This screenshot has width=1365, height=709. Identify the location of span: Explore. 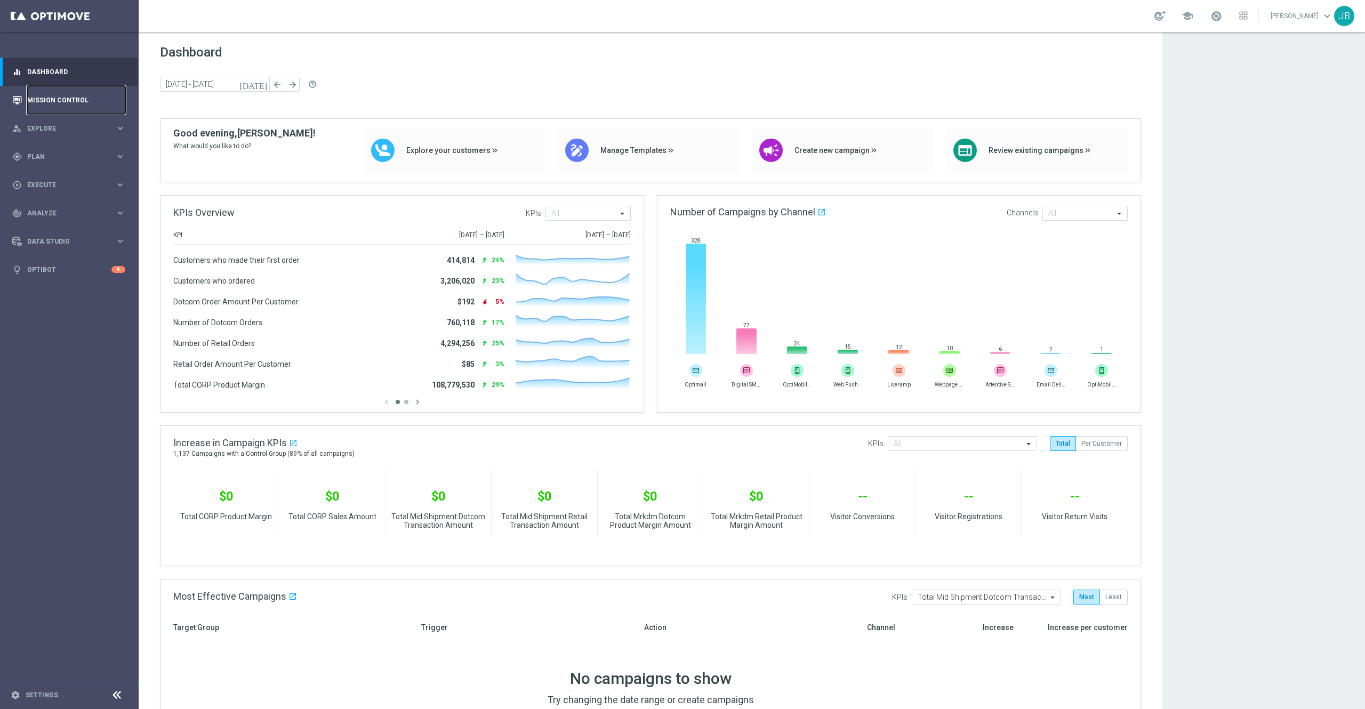
(71, 128).